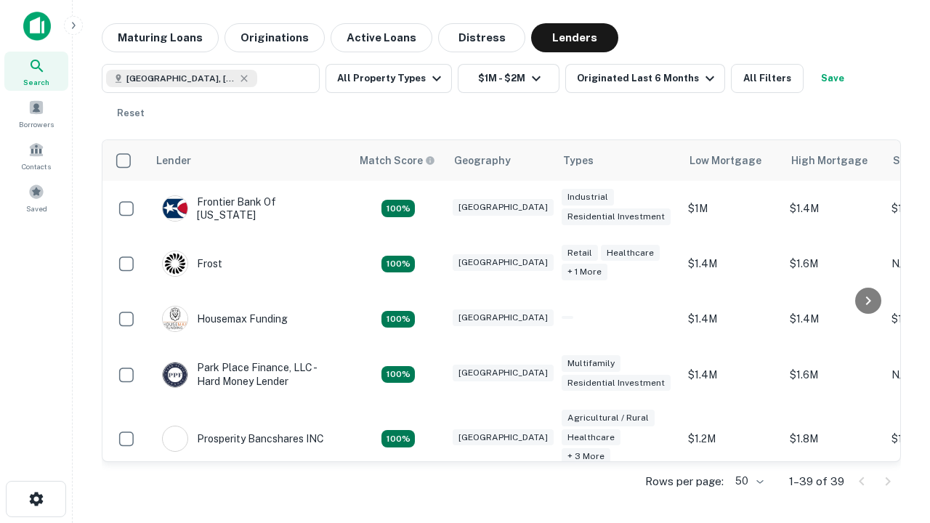 The height and width of the screenshot is (523, 930). What do you see at coordinates (588, 197) in the screenshot?
I see `div: Industrial` at bounding box center [588, 197].